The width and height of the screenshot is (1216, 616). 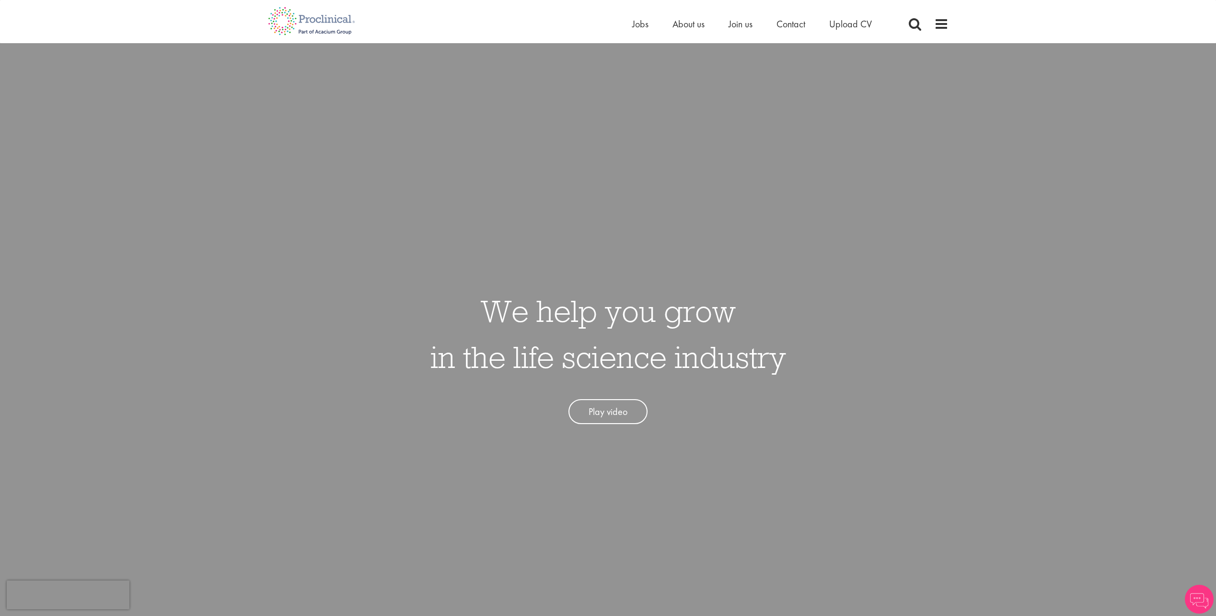 What do you see at coordinates (851, 24) in the screenshot?
I see `span: Upload CV` at bounding box center [851, 24].